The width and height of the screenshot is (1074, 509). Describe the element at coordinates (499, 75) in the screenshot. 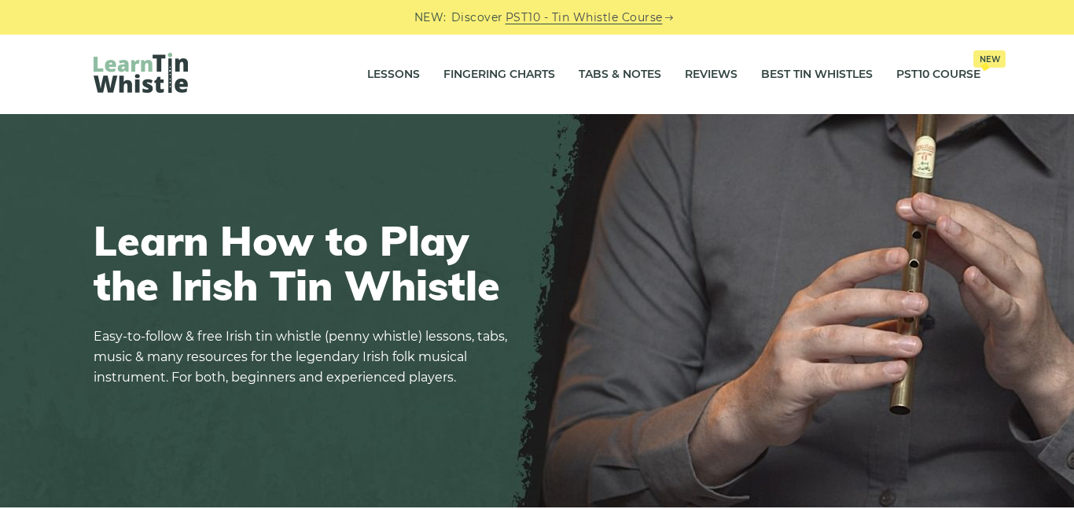

I see `a: Fingering Charts` at that location.